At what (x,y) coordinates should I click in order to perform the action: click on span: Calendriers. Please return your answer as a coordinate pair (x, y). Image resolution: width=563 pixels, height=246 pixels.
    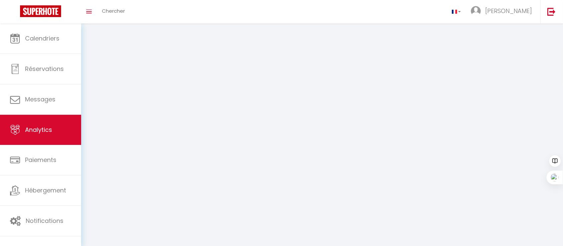
    Looking at the image, I should click on (42, 38).